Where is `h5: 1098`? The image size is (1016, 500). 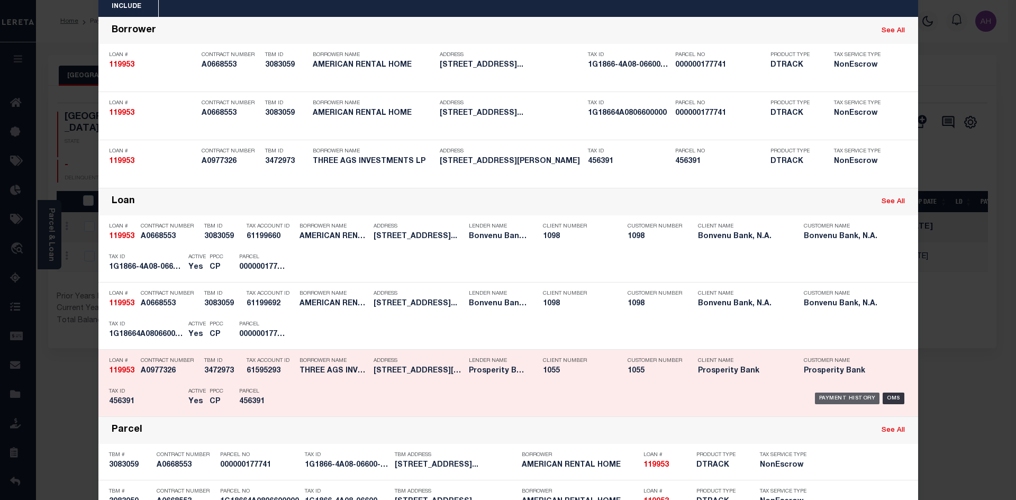 h5: 1098 is located at coordinates (577, 237).